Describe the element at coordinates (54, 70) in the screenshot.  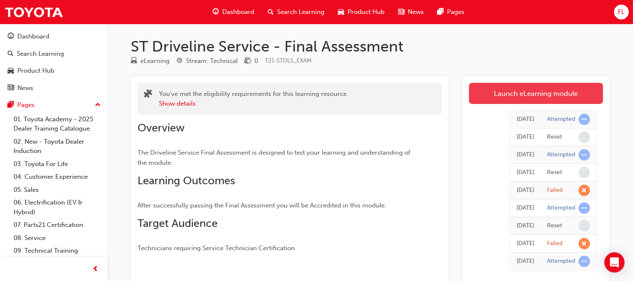
I see `a: Product Hub` at that location.